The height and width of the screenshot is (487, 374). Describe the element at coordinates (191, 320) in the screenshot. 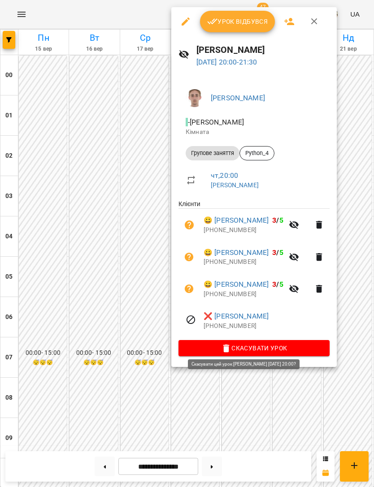

I see `svg: Візит скасовано` at that location.